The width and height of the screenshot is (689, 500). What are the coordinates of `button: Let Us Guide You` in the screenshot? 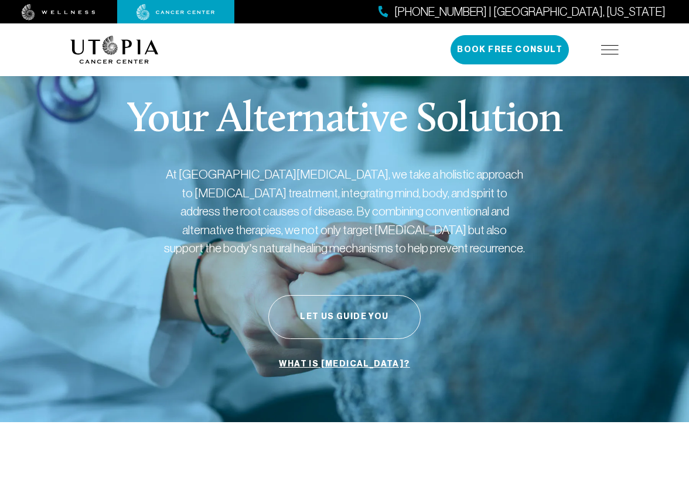 It's located at (344, 317).